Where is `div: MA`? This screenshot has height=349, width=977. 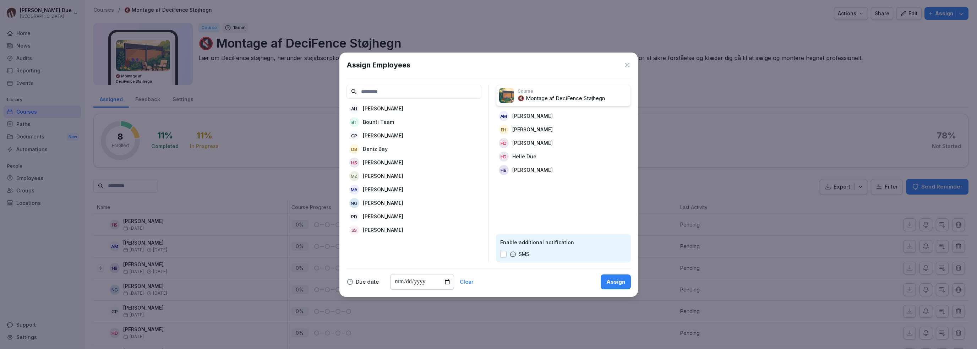
div: MA is located at coordinates (354, 190).